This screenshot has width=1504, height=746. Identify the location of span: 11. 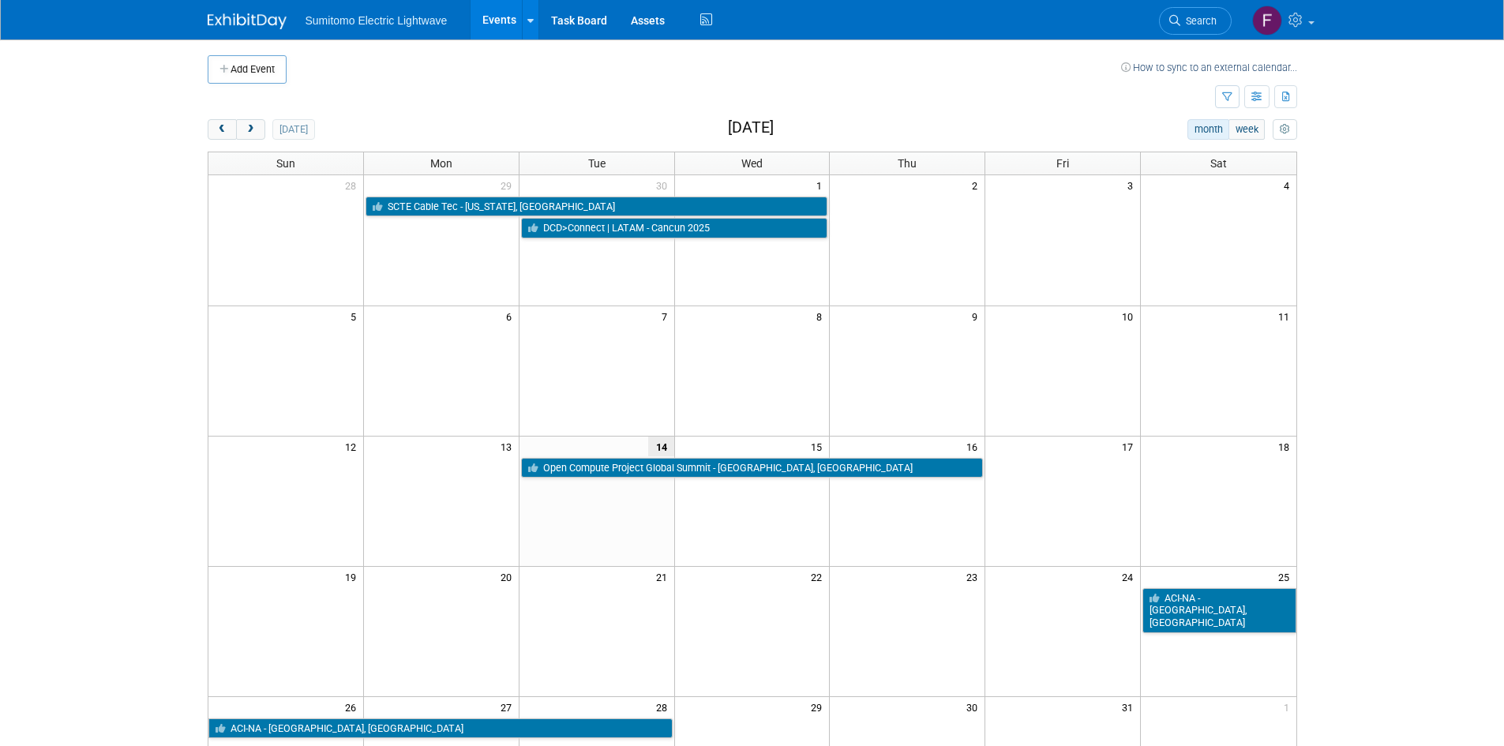
(1286, 316).